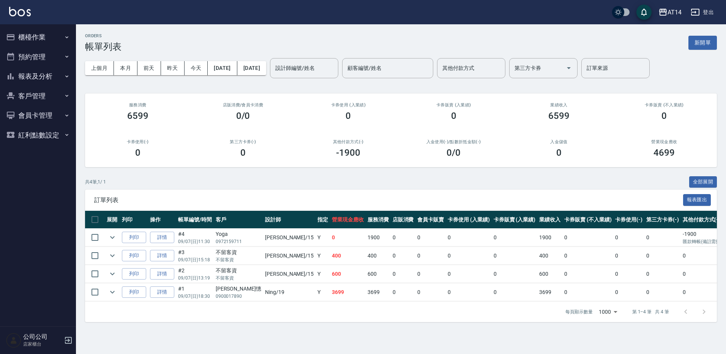 The width and height of the screenshot is (726, 354). I want to click on h2: 入金使用(-) /點數折抵金額(-), so click(454, 142).